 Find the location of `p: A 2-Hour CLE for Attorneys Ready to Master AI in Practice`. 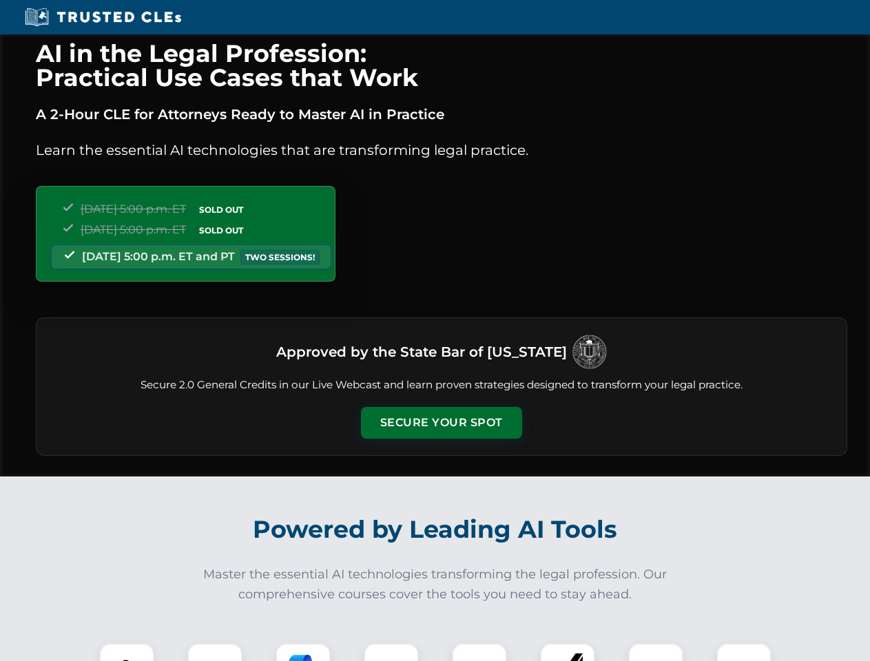

p: A 2-Hour CLE for Attorneys Ready to Master AI in Practice is located at coordinates (441, 114).